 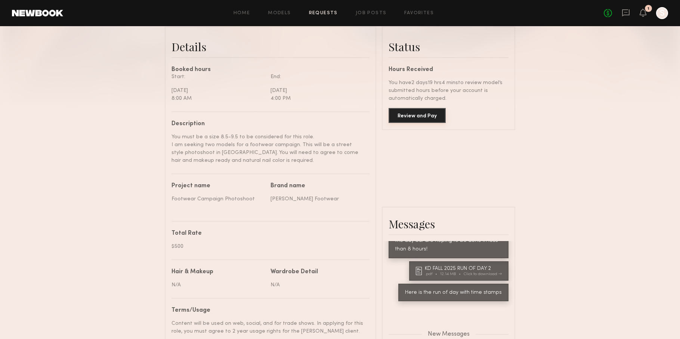 What do you see at coordinates (371, 13) in the screenshot?
I see `a: Job Posts` at bounding box center [371, 13].